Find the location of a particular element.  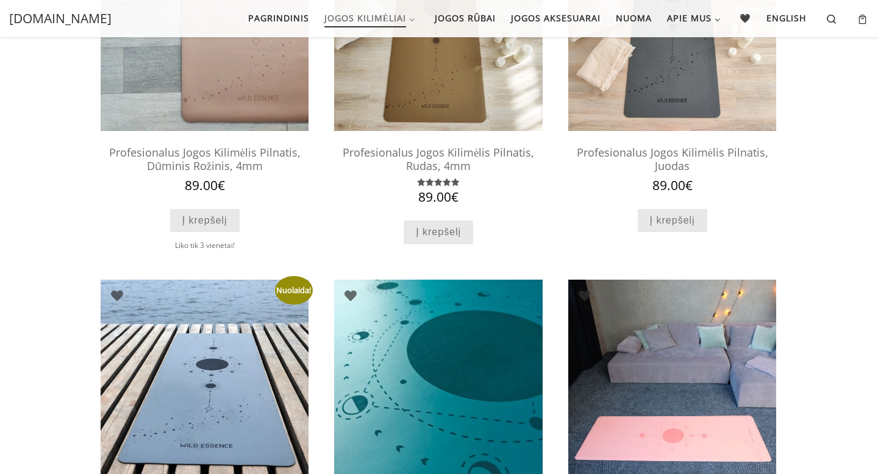

span: Apie mus is located at coordinates (689, 16).